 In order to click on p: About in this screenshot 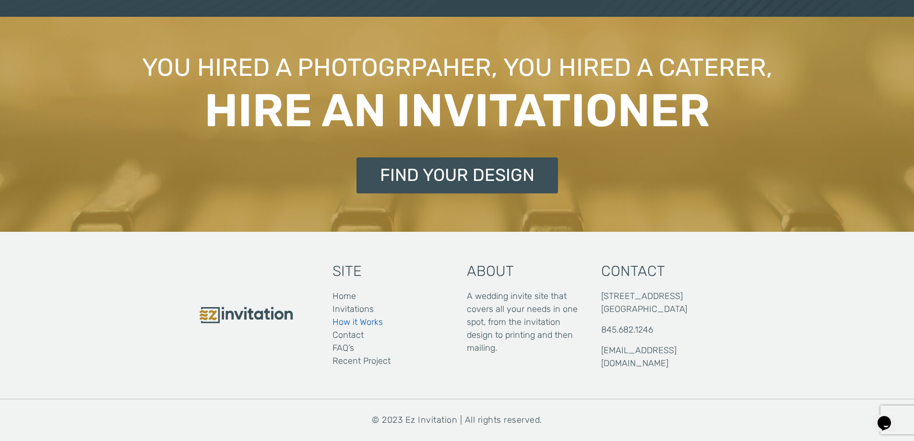, I will do `click(490, 271)`.